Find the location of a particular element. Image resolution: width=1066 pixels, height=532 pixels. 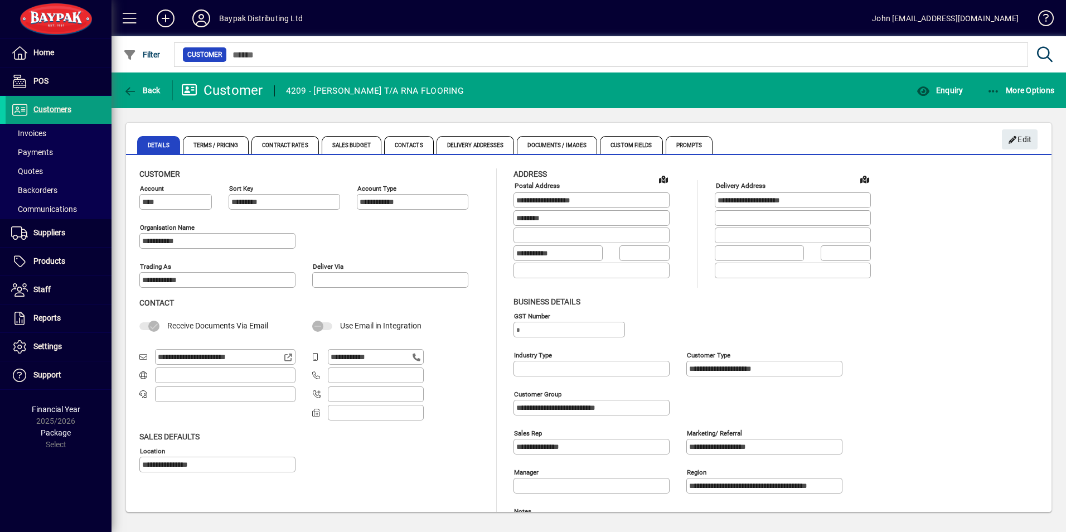

a: Settings is located at coordinates (59, 347).